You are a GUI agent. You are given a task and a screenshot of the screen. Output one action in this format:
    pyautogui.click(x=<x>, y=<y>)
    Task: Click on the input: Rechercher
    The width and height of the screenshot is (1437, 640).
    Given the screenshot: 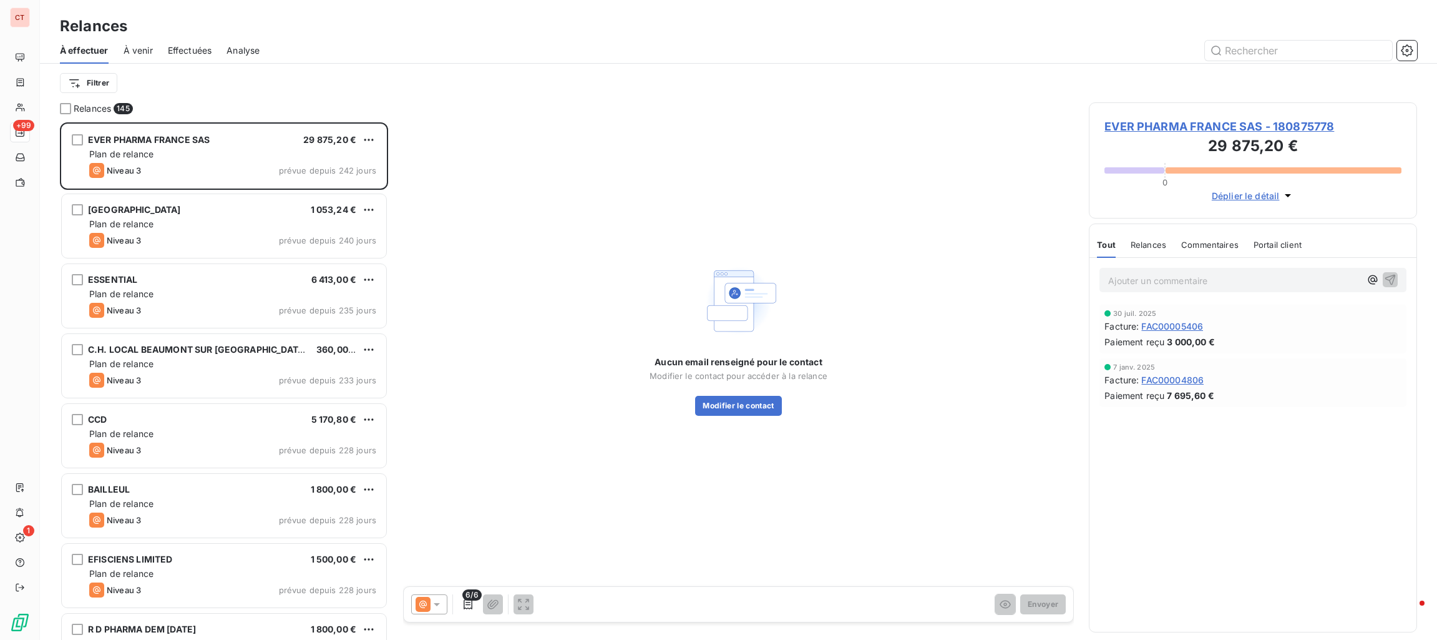 What is the action you would take?
    pyautogui.click(x=1298, y=51)
    